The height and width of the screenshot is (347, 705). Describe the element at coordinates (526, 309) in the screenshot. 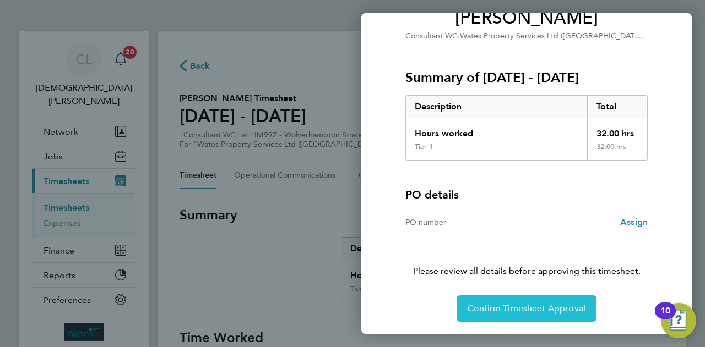

I see `button: Confirm Timesheet Approval` at that location.